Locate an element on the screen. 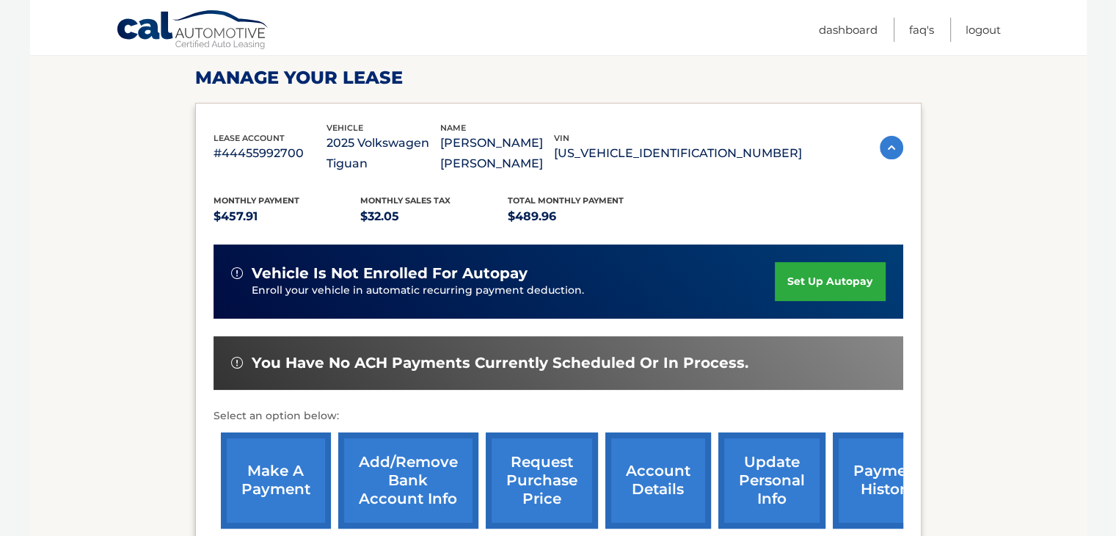 Image resolution: width=1116 pixels, height=536 pixels. span: lease account is located at coordinates (249, 138).